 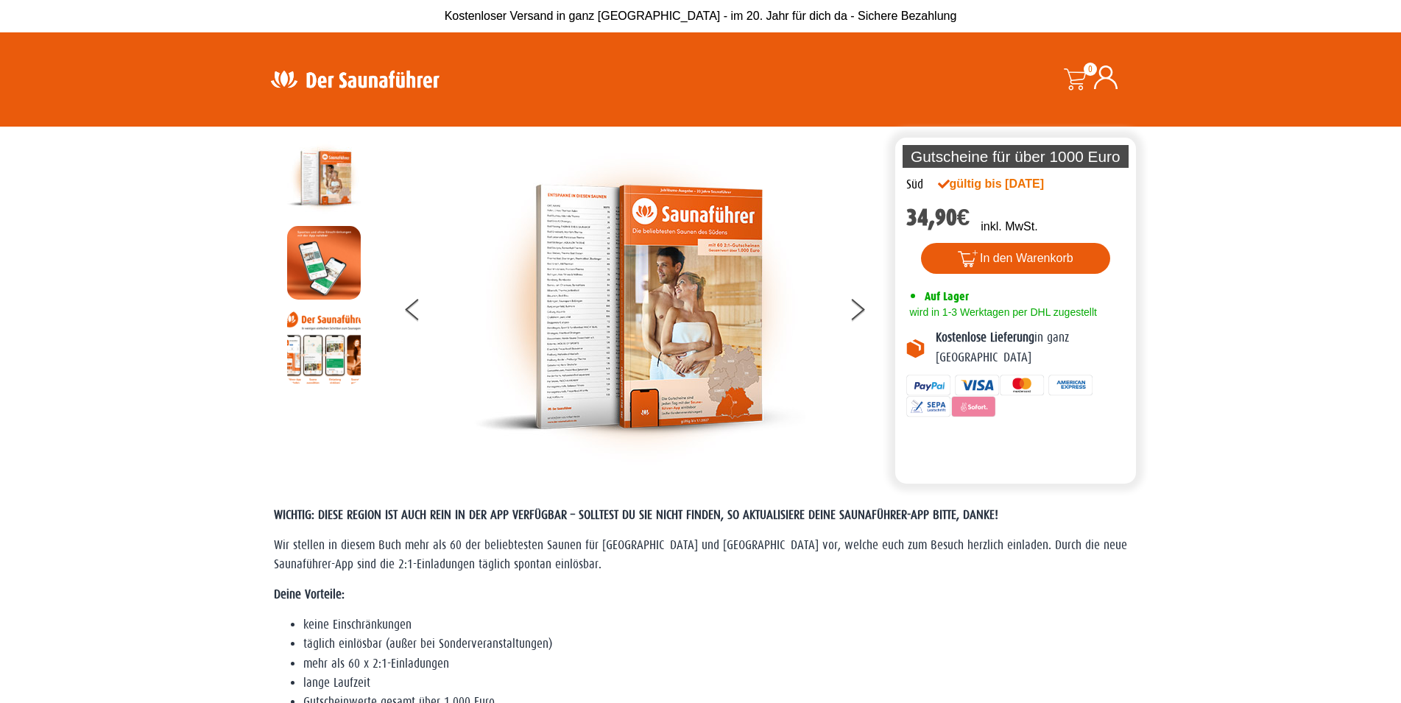 What do you see at coordinates (947, 296) in the screenshot?
I see `span: Auf Lager` at bounding box center [947, 296].